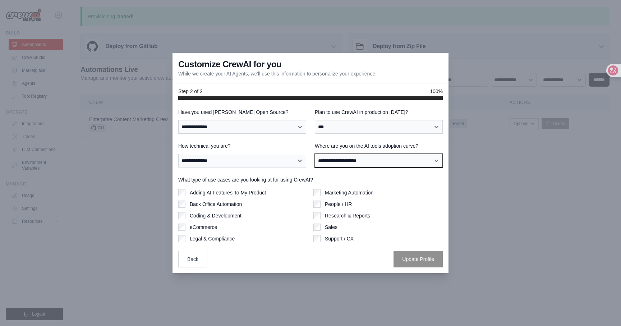  What do you see at coordinates (230, 64) in the screenshot?
I see `h3: Customize CrewAI for you` at bounding box center [230, 64].